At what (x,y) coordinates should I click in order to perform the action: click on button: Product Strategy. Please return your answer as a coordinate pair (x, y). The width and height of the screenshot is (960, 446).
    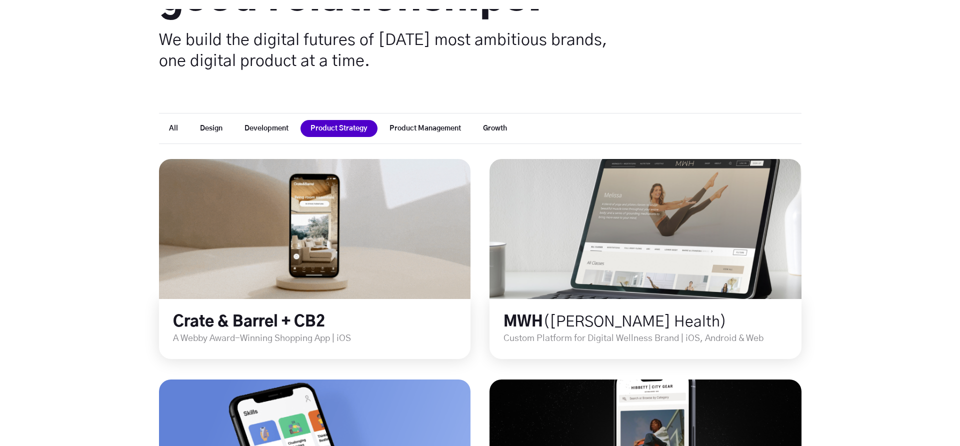
    Looking at the image, I should click on (339, 128).